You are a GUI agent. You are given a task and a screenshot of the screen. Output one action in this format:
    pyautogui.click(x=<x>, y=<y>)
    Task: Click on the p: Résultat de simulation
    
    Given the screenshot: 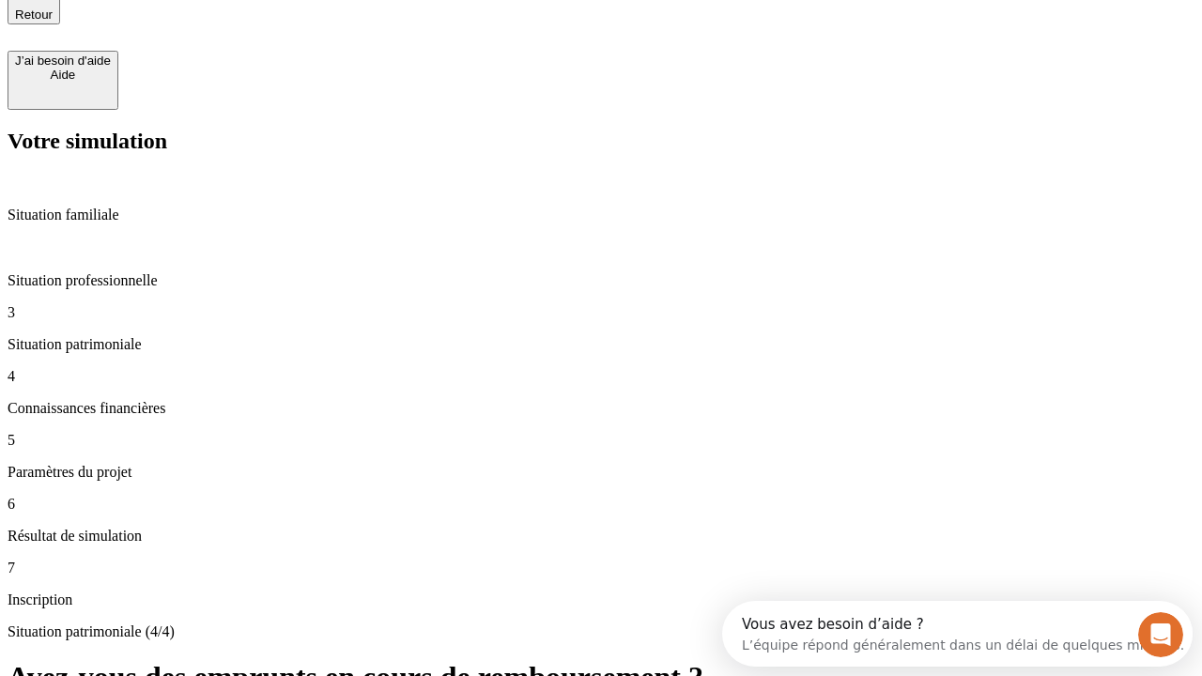 What is the action you would take?
    pyautogui.click(x=601, y=536)
    